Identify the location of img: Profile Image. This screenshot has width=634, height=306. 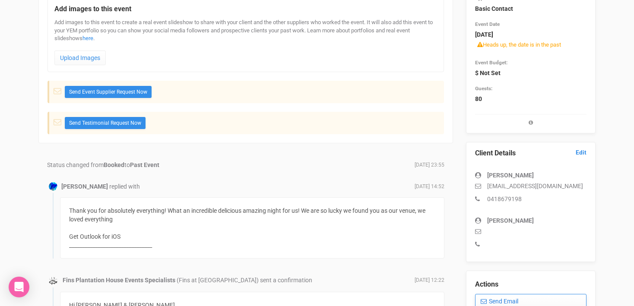
(53, 187).